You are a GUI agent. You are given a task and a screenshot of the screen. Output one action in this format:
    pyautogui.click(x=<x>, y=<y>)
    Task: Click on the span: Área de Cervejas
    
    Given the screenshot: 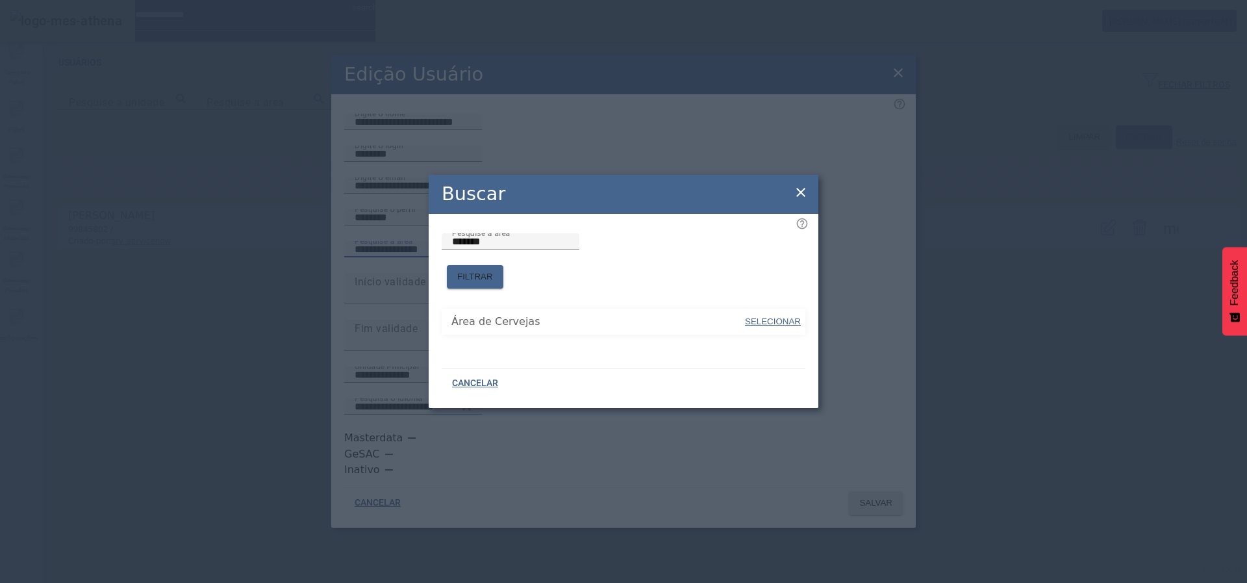 What is the action you would take?
    pyautogui.click(x=598, y=322)
    